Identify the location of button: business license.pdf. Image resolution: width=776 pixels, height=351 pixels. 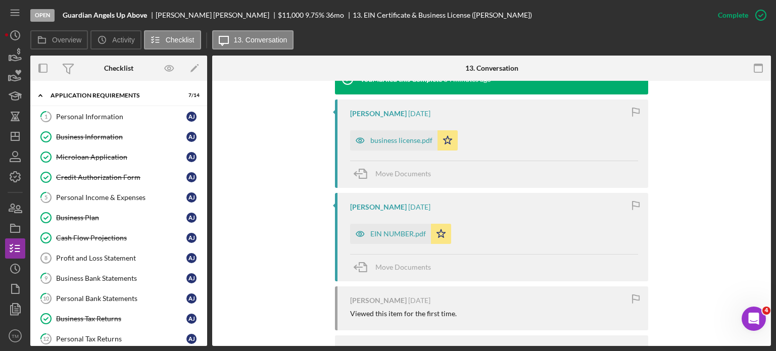
(404, 140).